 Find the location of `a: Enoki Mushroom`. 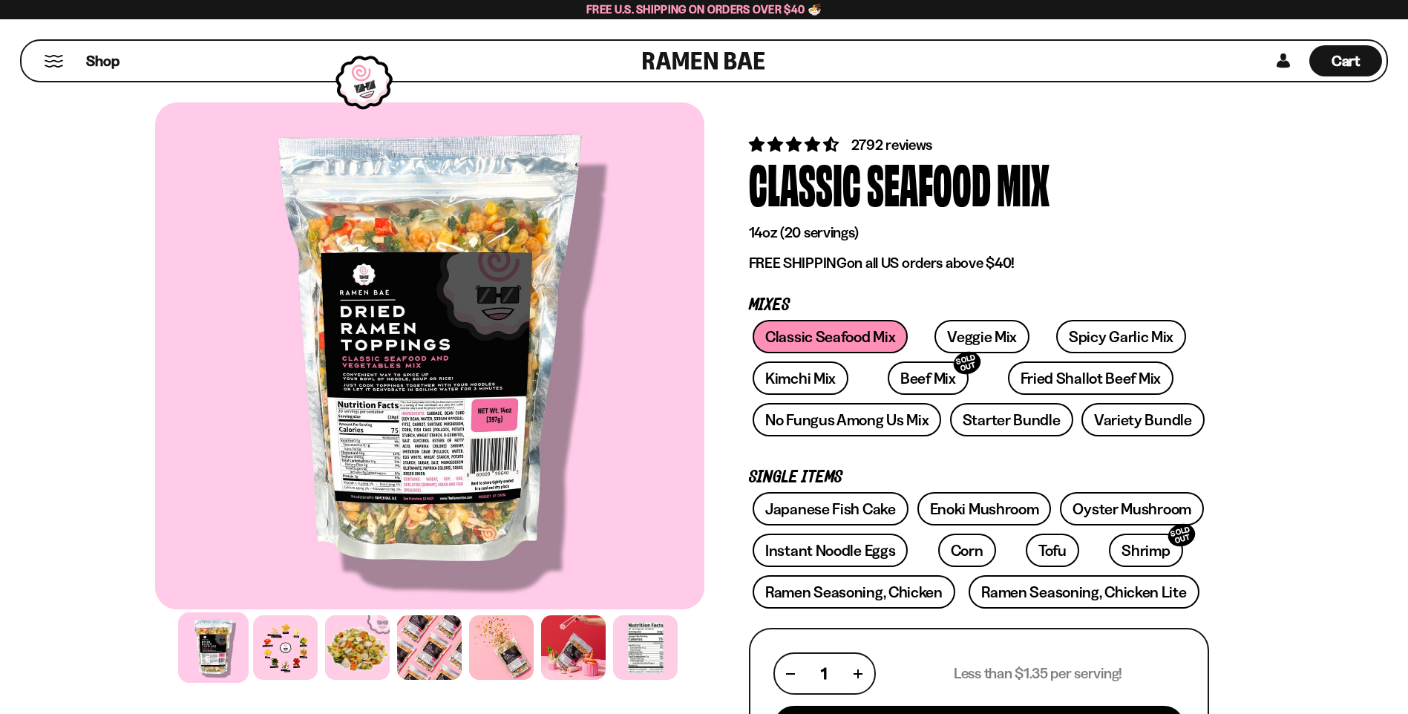

a: Enoki Mushroom is located at coordinates (984, 509).